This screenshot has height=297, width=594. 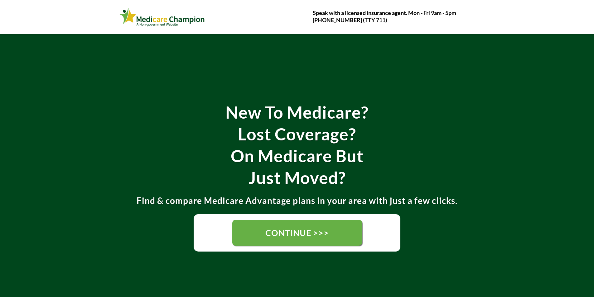 I want to click on span: CONTINUE >>>, so click(x=297, y=233).